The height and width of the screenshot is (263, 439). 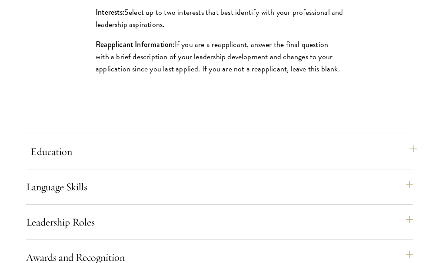 What do you see at coordinates (220, 186) in the screenshot?
I see `button: Language Skills` at bounding box center [220, 186].